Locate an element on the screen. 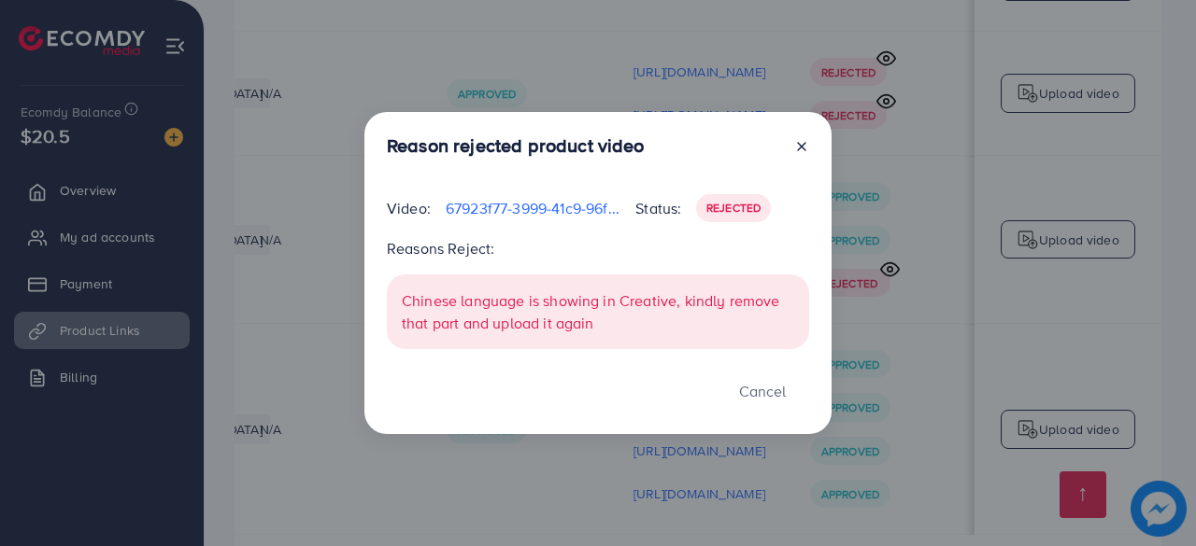  span: Rejected is located at coordinates (733, 207).